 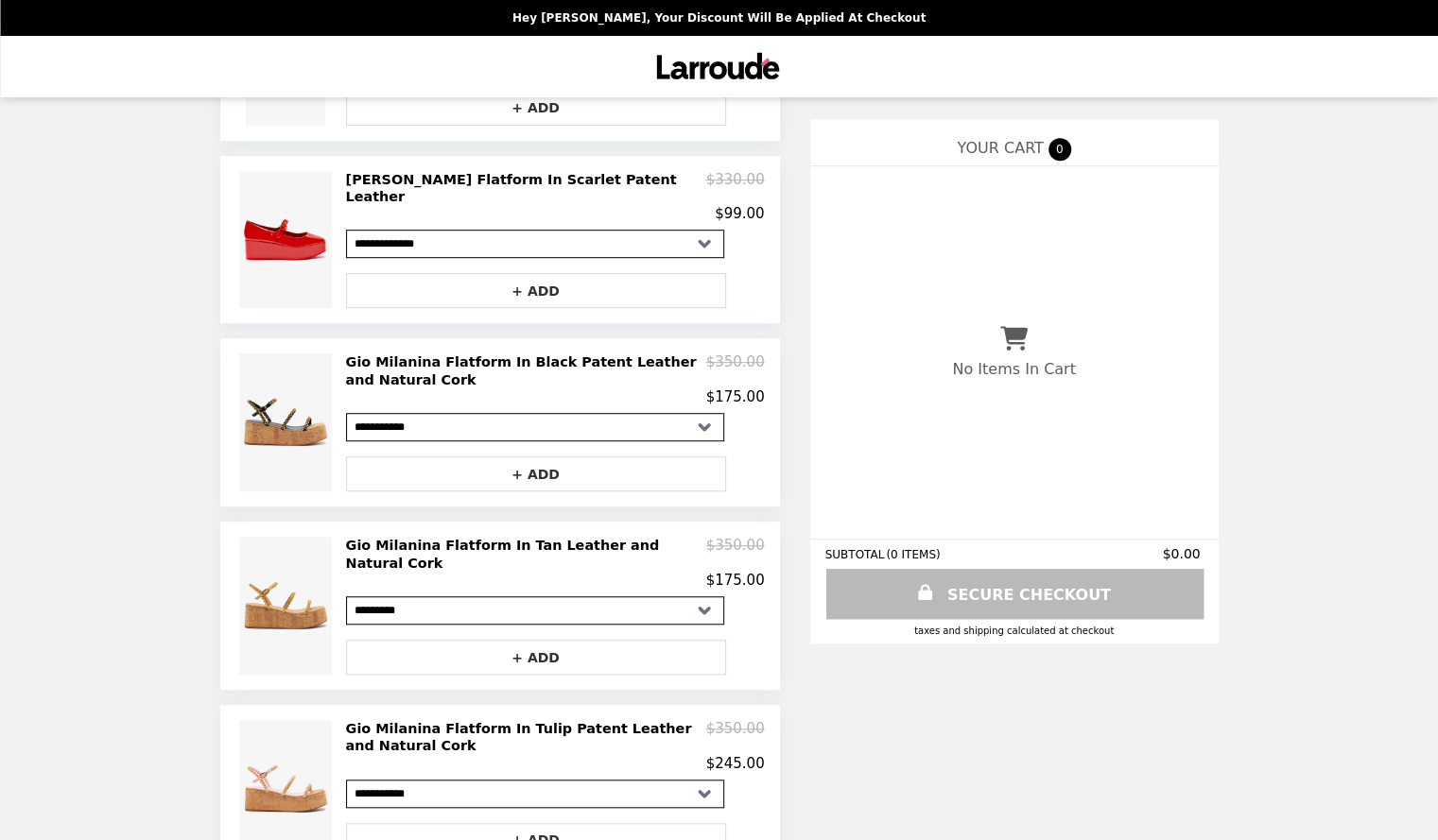 I want to click on span: SUBTOTAL, so click(x=856, y=554).